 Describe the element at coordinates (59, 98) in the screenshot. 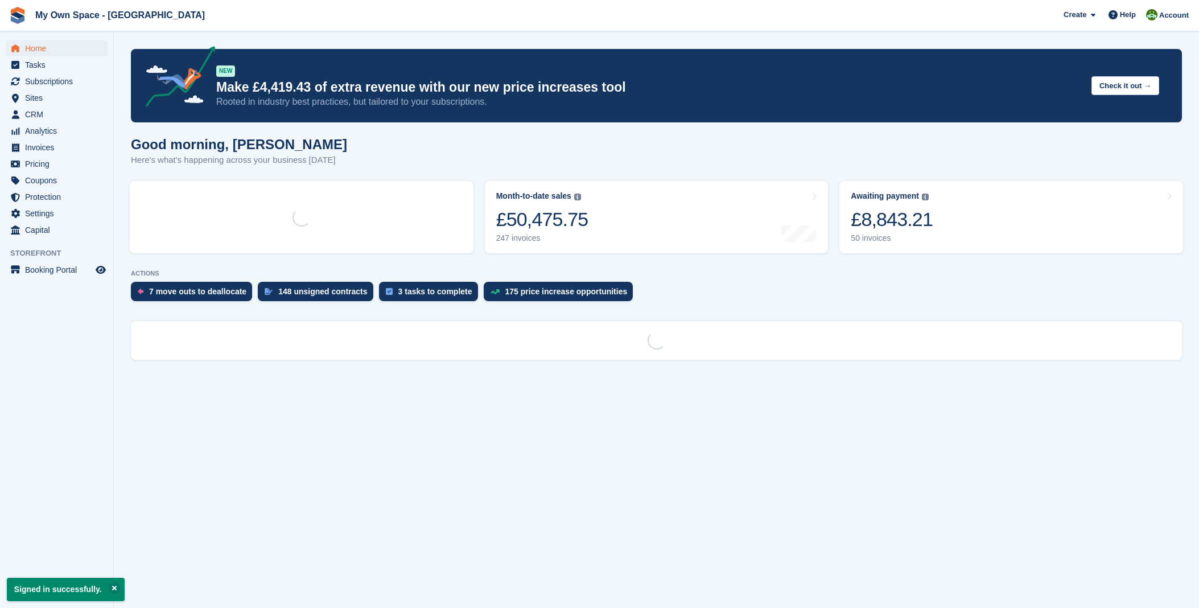

I see `span: Sites` at that location.